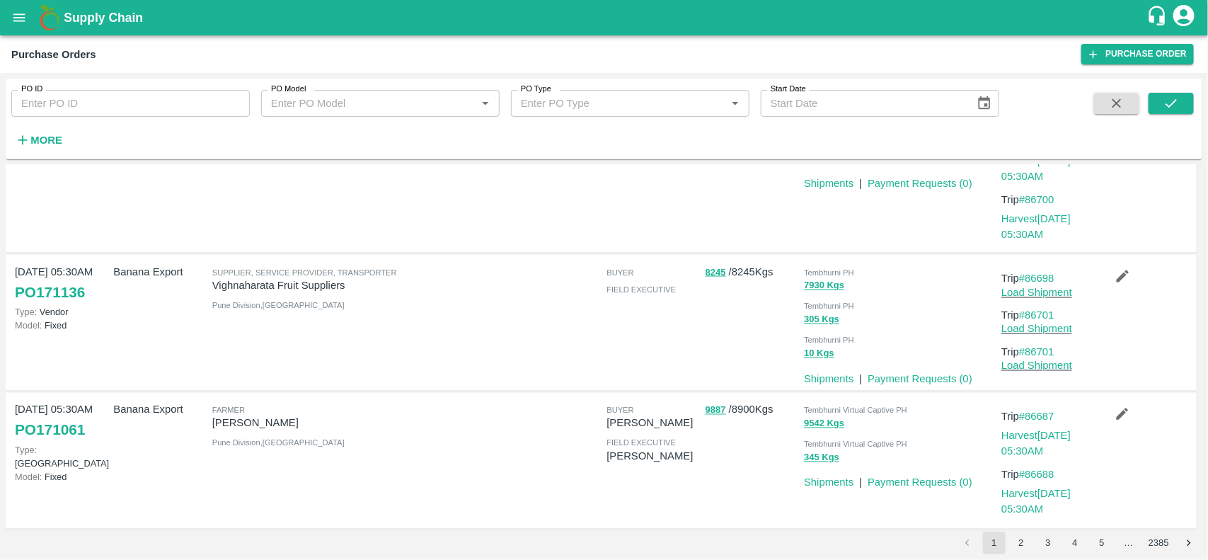  What do you see at coordinates (1158, 18) in the screenshot?
I see `div: customer-support` at bounding box center [1158, 18].